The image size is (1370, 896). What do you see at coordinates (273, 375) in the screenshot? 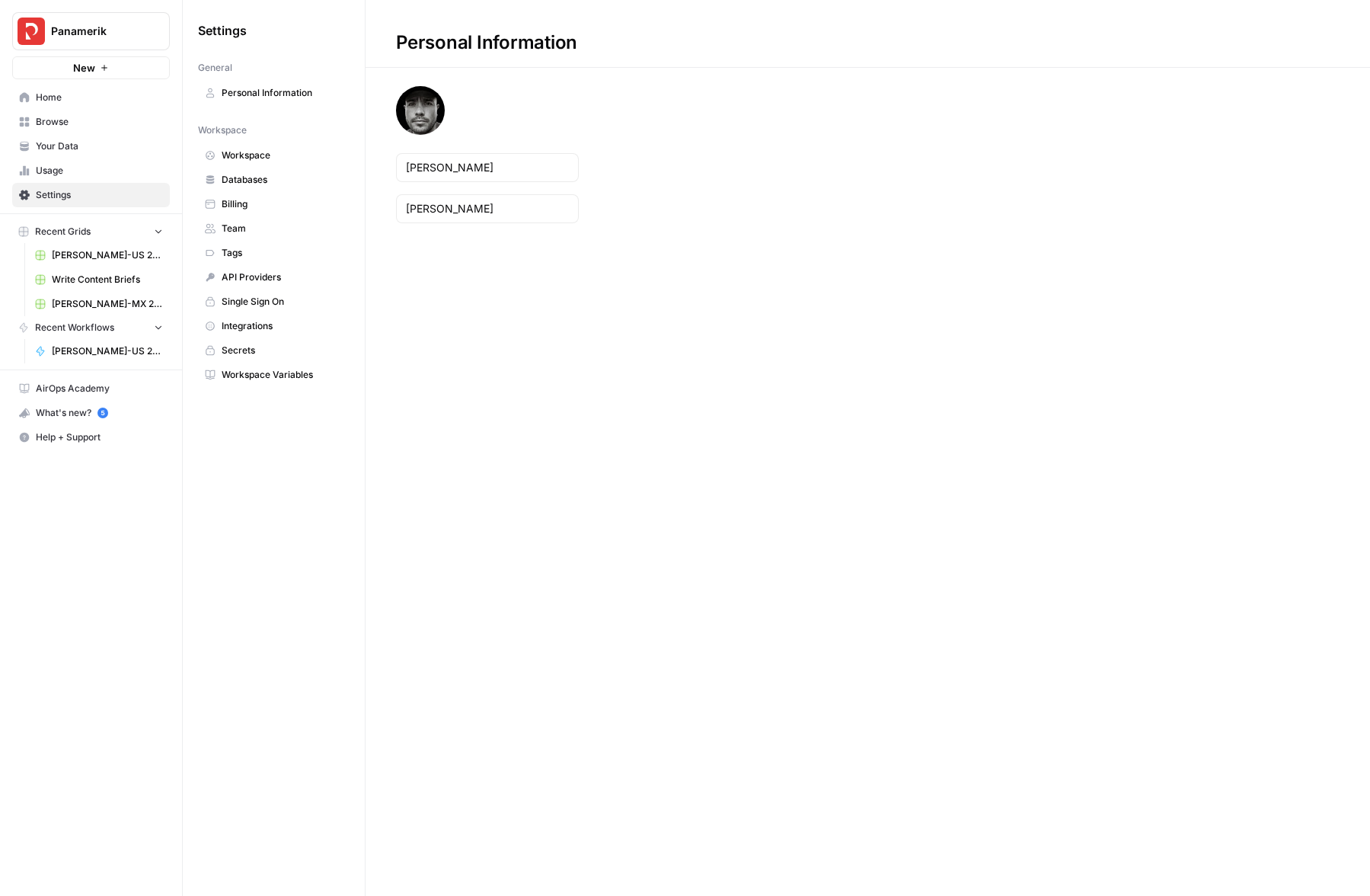
I see `a: Workspace Variables` at bounding box center [273, 375].